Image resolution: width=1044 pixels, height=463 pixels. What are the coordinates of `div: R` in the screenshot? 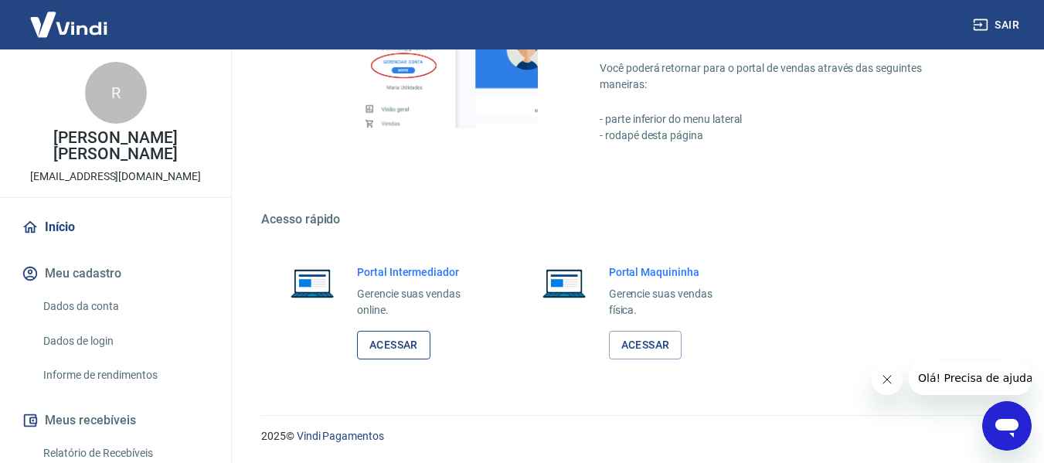 It's located at (116, 93).